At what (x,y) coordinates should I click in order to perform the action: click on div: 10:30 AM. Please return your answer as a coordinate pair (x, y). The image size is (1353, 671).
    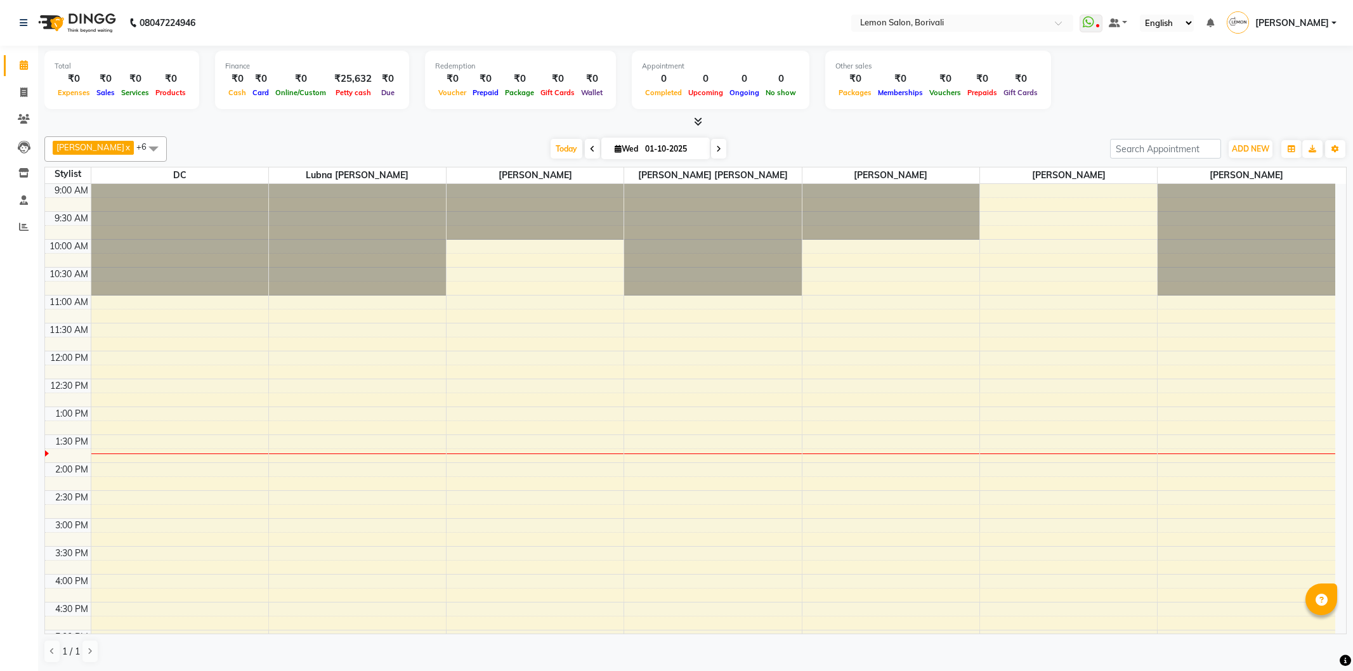
    Looking at the image, I should click on (69, 274).